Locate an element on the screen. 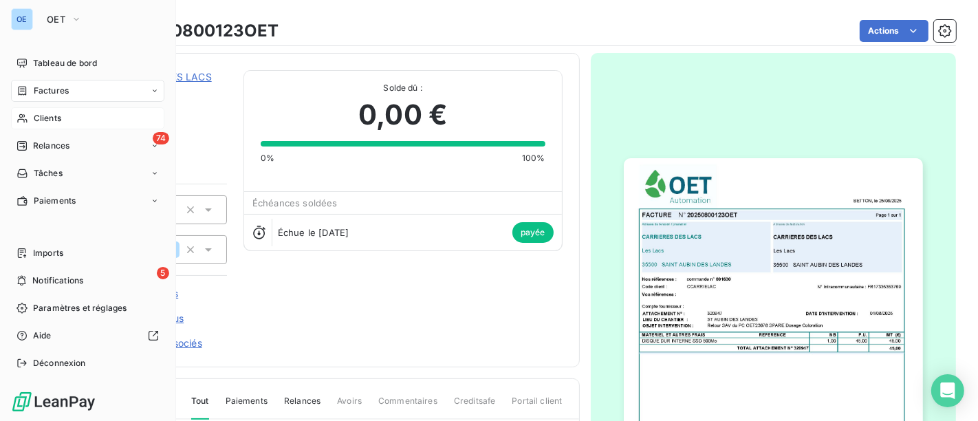  span: 5 is located at coordinates (163, 273).